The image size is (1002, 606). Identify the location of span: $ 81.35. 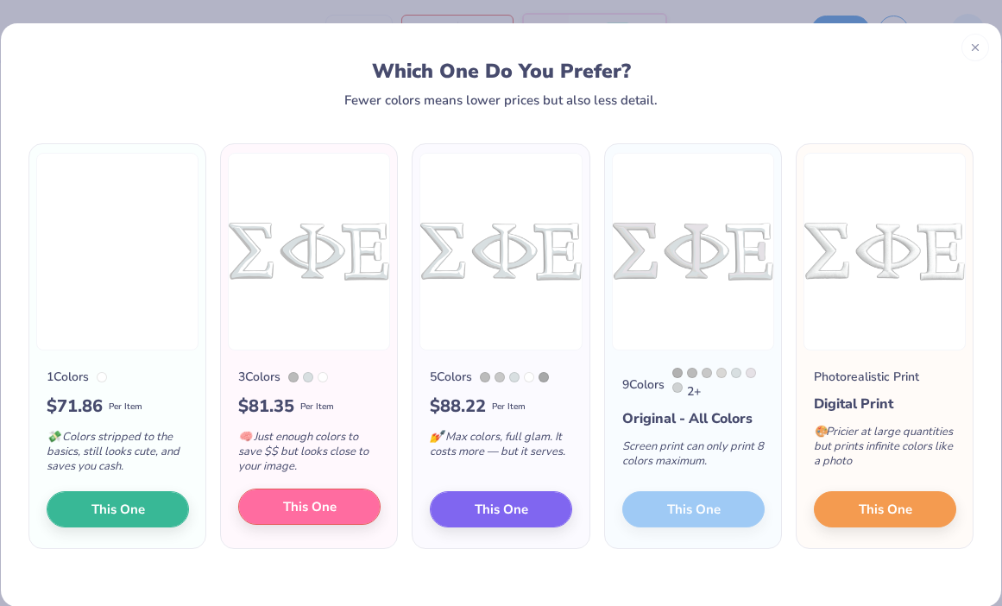
(266, 407).